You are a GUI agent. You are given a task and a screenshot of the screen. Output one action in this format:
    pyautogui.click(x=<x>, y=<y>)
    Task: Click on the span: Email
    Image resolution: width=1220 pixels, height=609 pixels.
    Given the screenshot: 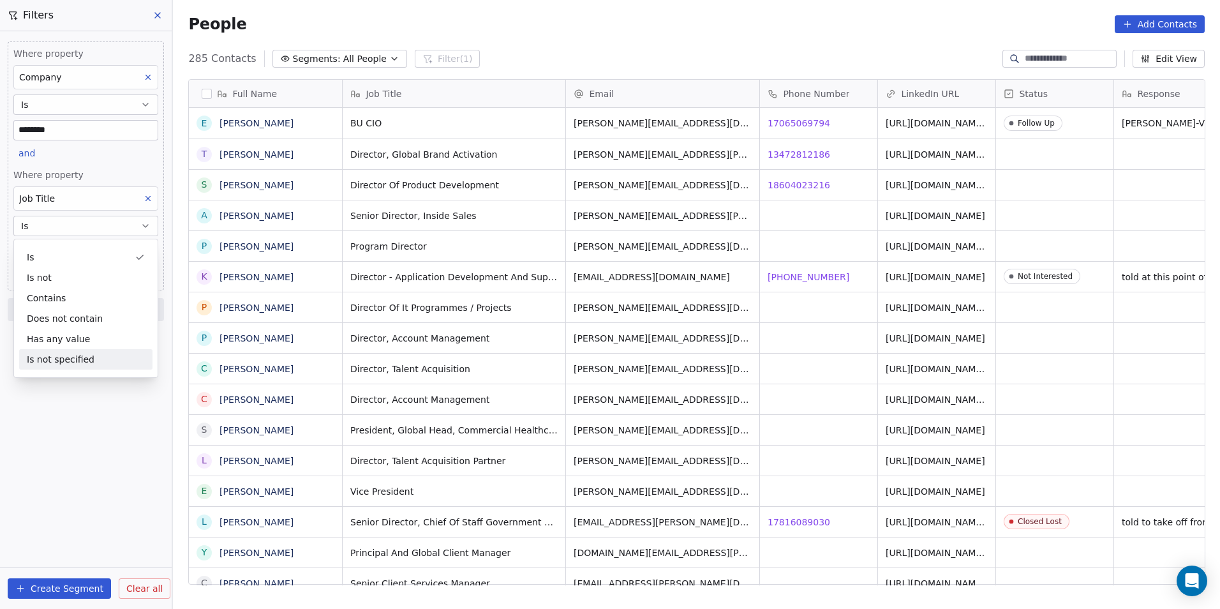 What is the action you would take?
    pyautogui.click(x=601, y=94)
    